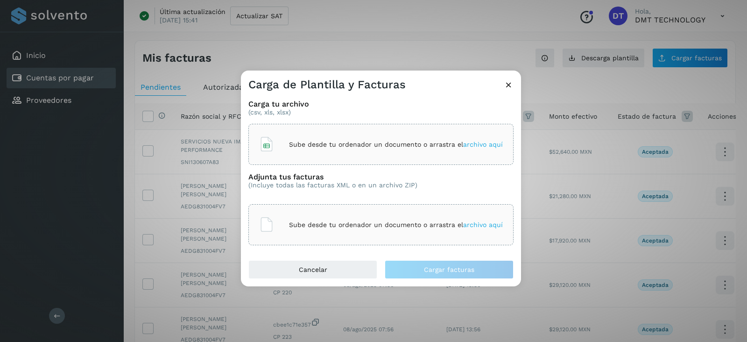 This screenshot has width=747, height=342. What do you see at coordinates (381, 104) in the screenshot?
I see `h3: Carga tu archivo` at bounding box center [381, 104].